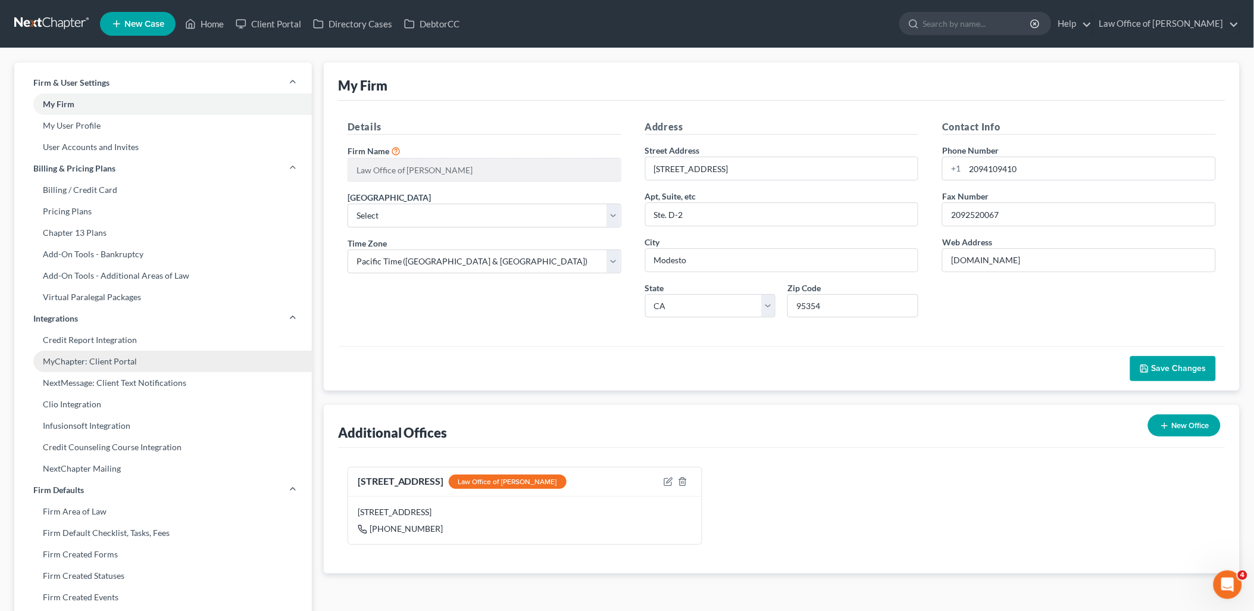 Image resolution: width=1254 pixels, height=611 pixels. I want to click on label: Web Address, so click(967, 242).